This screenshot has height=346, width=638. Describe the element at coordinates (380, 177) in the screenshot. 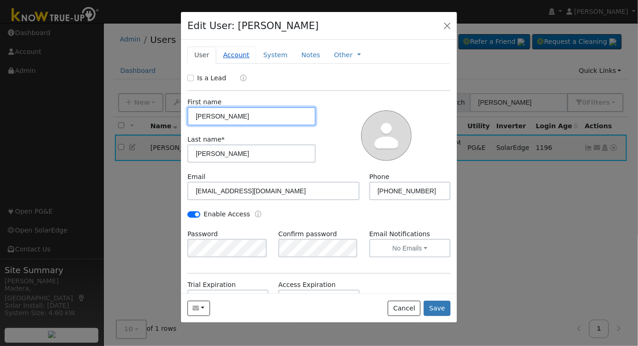

I see `label: Phone` at that location.